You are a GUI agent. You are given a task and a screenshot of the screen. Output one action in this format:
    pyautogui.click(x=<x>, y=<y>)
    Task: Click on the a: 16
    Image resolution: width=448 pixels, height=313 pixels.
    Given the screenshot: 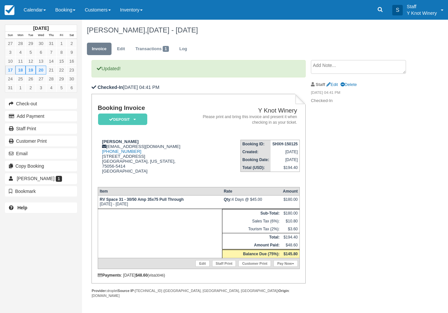 What is the action you would take?
    pyautogui.click(x=72, y=61)
    